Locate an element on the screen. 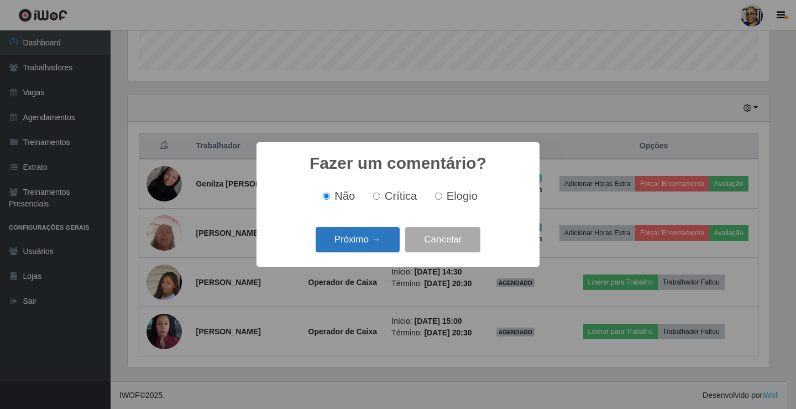 The height and width of the screenshot is (409, 796). button: Cancelar is located at coordinates (443, 239).